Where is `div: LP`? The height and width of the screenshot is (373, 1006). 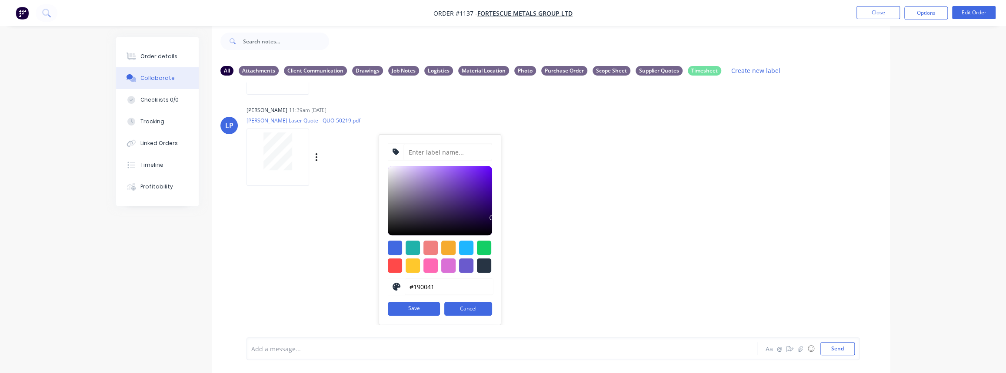
div: LP is located at coordinates (229, 126).